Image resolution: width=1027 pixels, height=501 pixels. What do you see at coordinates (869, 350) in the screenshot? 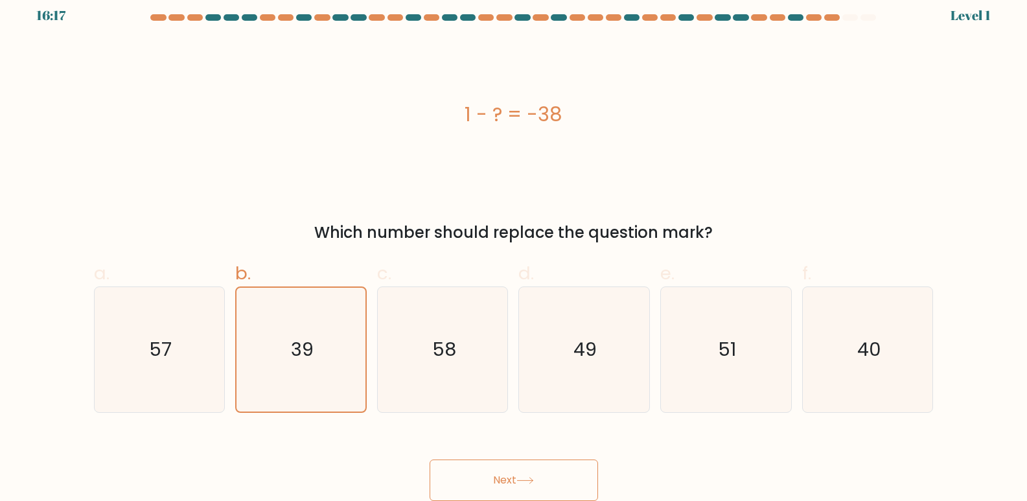
I see `text: 40` at bounding box center [869, 350].